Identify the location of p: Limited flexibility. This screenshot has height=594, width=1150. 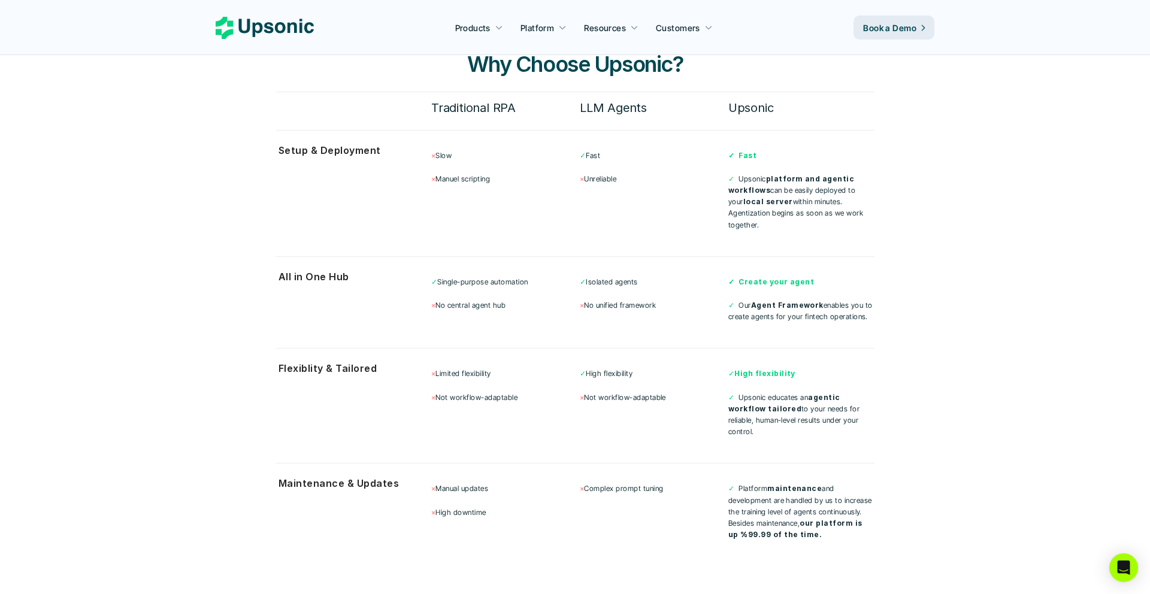
(504, 373).